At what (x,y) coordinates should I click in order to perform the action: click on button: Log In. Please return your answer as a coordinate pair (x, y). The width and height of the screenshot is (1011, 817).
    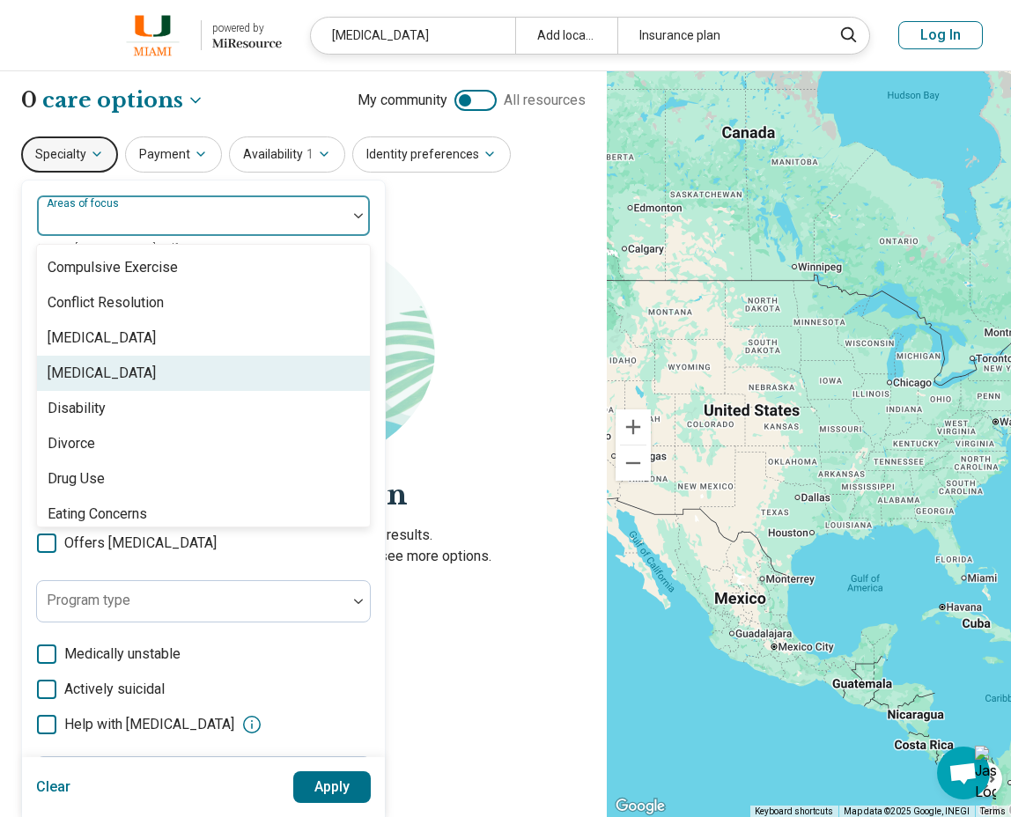
    Looking at the image, I should click on (941, 35).